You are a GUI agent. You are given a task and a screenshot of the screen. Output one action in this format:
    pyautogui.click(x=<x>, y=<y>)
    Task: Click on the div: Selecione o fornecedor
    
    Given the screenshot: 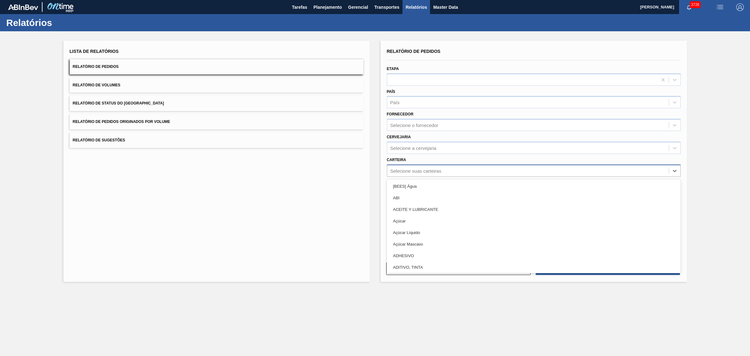 What is the action you would take?
    pyautogui.click(x=414, y=125)
    